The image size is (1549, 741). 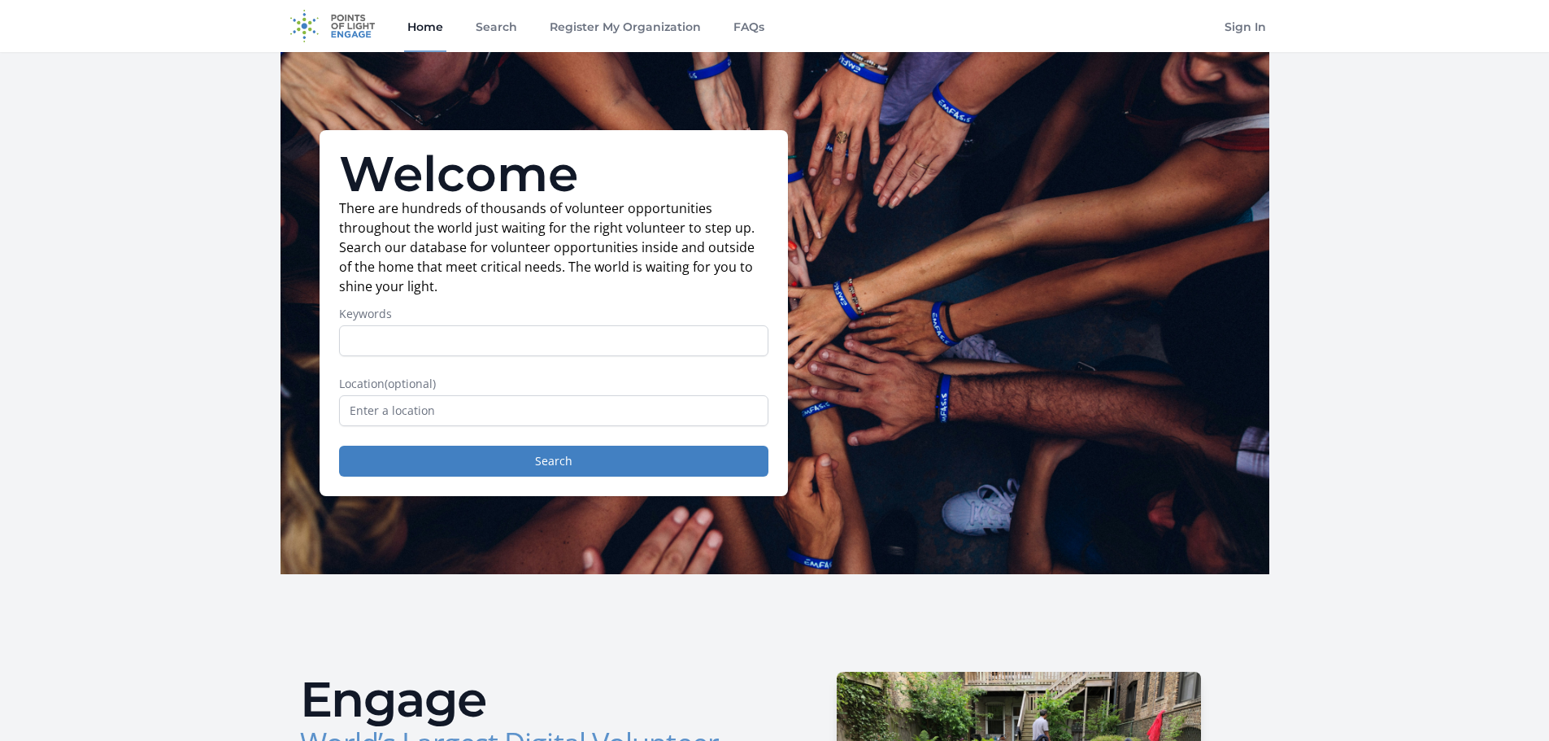 I want to click on p: There are hundreds of thousands of volunteer opportunities throughout the world just waiting for ..., so click(x=554, y=247).